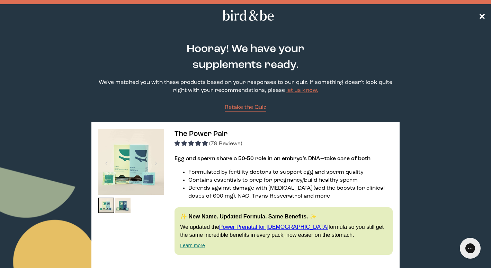  I want to click on button: Gorgias live chat, so click(14, 13).